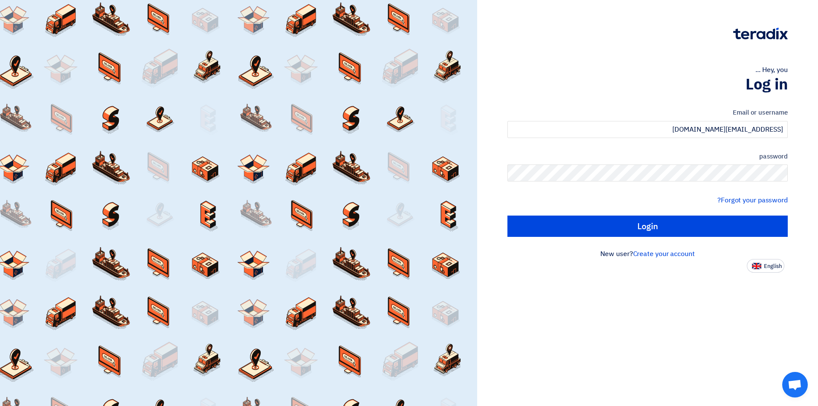  I want to click on a: Forgot your password?, so click(752, 200).